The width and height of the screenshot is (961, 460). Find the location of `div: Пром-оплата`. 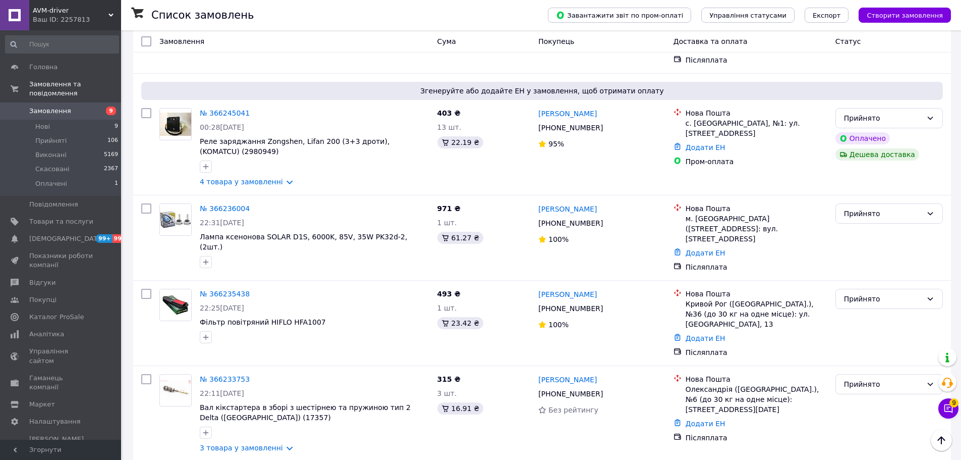

div: Пром-оплата is located at coordinates (756, 161).